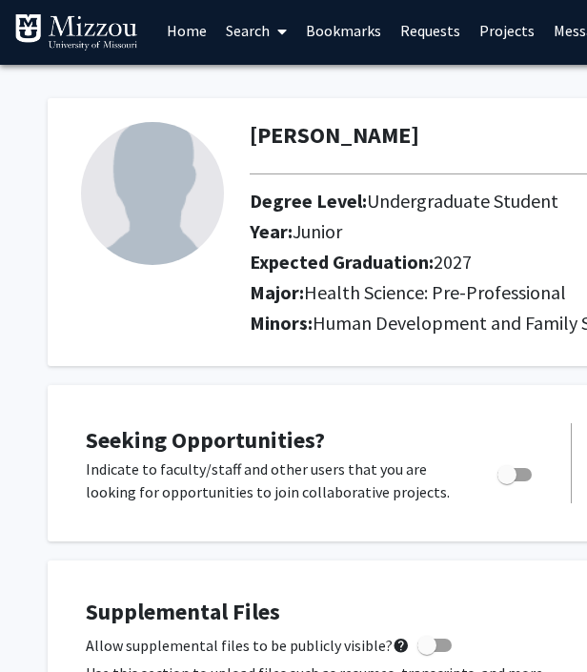 Image resolution: width=587 pixels, height=672 pixels. I want to click on span: 2027, so click(453, 261).